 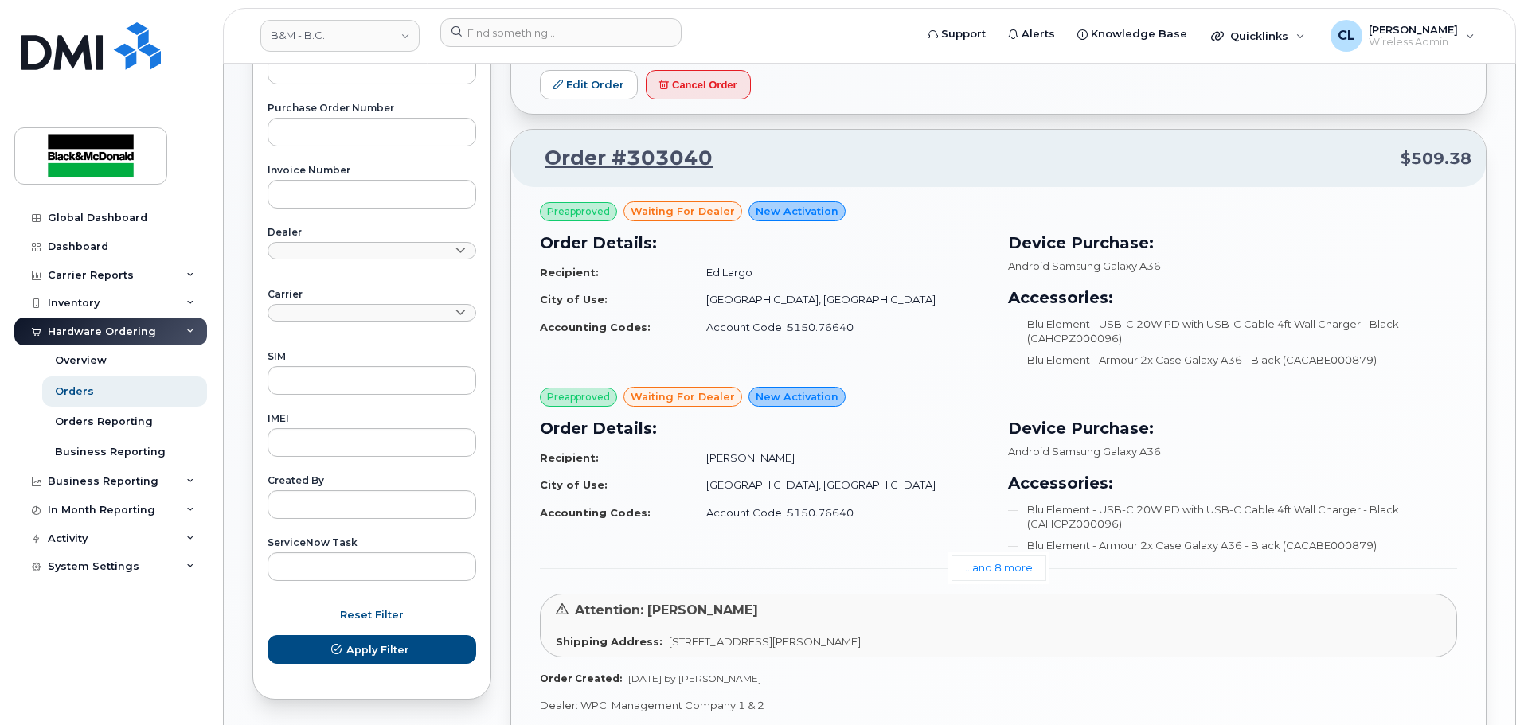 What do you see at coordinates (956, 34) in the screenshot?
I see `a: Support` at bounding box center [956, 34].